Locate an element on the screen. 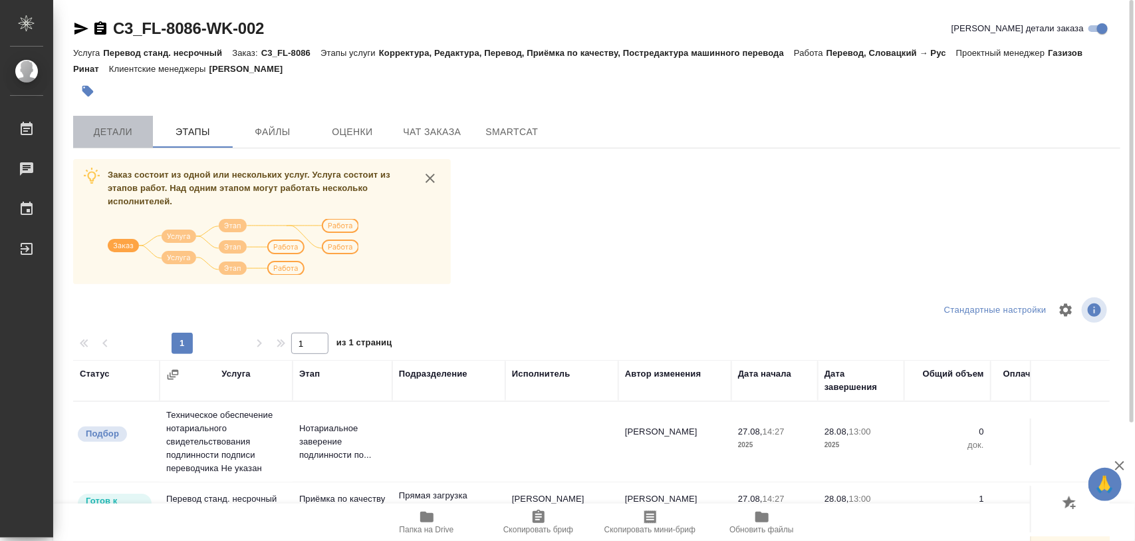 Image resolution: width=1135 pixels, height=541 pixels. p: Подбор is located at coordinates (102, 434).